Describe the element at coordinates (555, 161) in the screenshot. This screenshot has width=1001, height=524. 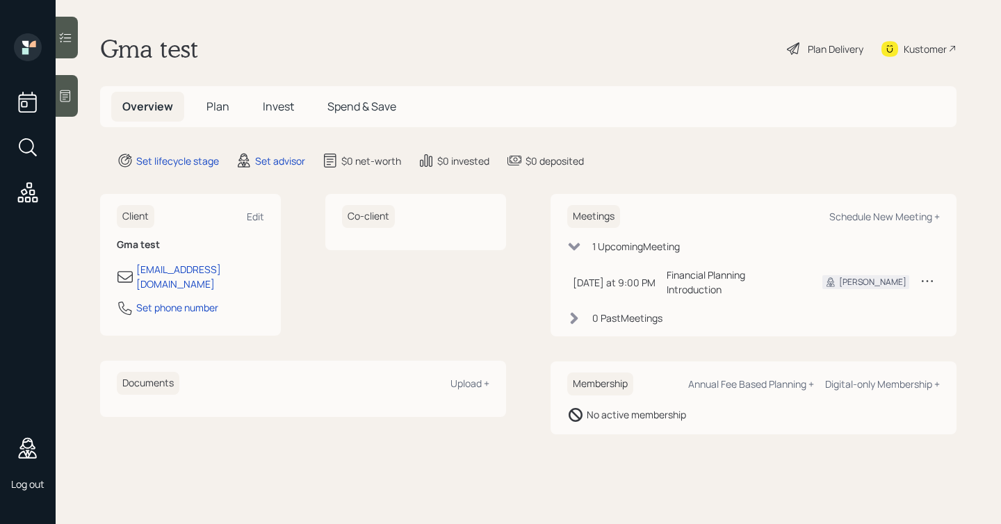
I see `div: $0 deposited` at that location.